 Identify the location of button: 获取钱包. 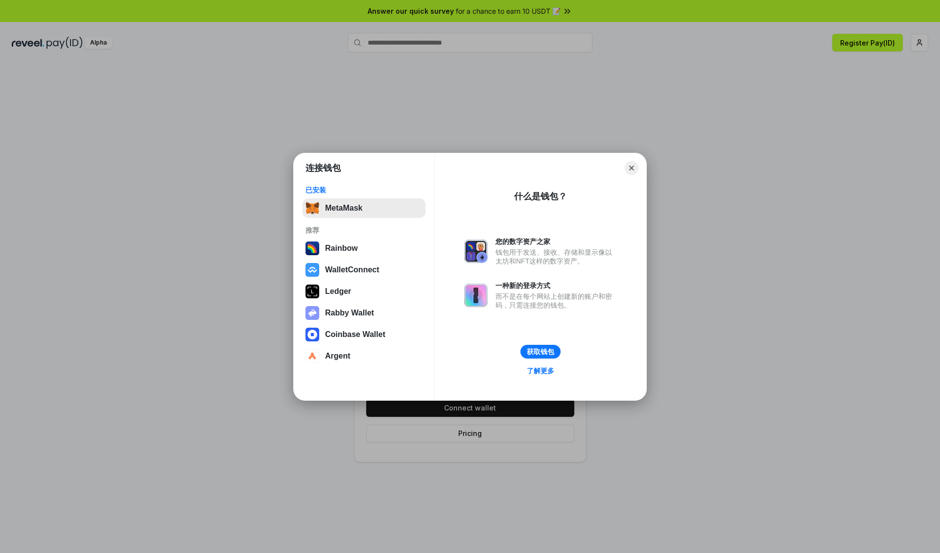
(541, 352).